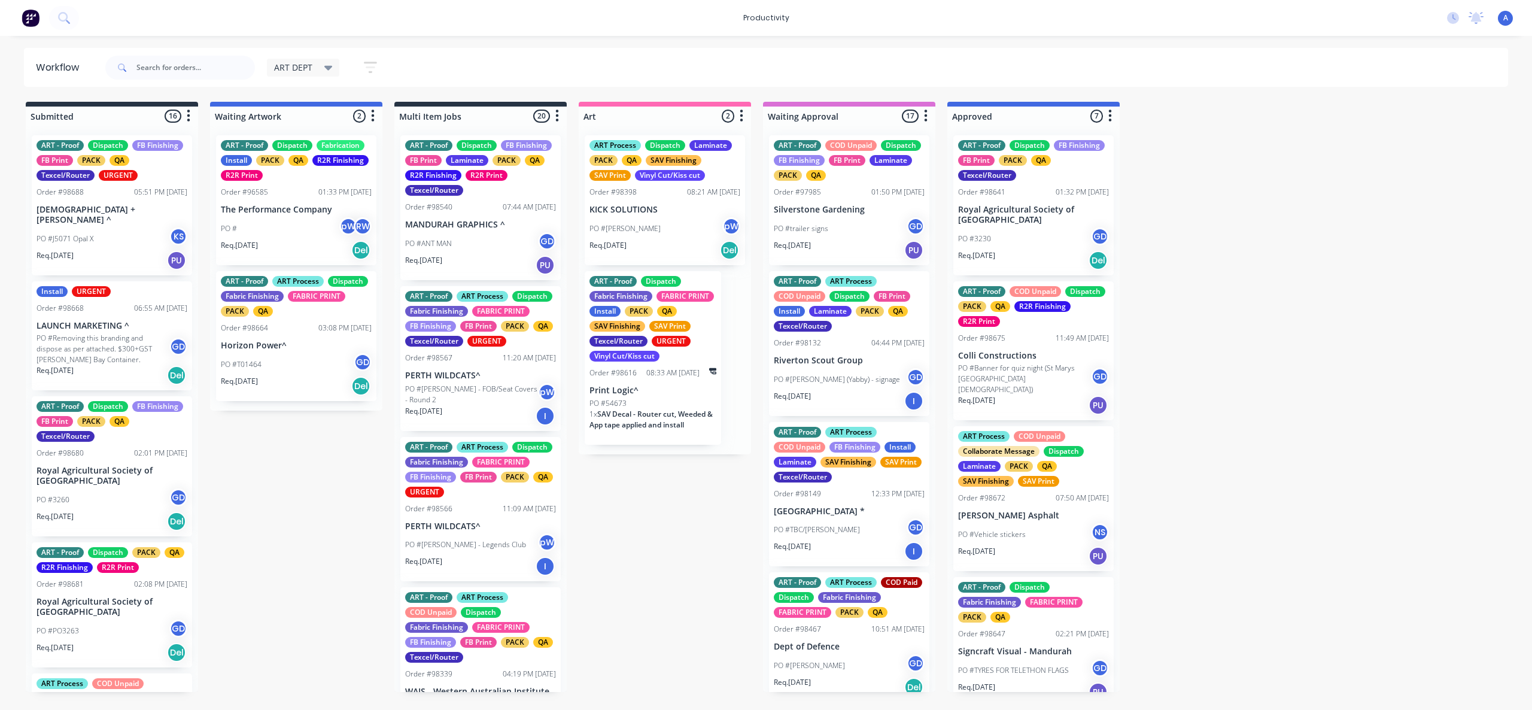  Describe the element at coordinates (981, 192) in the screenshot. I see `div: Order #98641` at that location.